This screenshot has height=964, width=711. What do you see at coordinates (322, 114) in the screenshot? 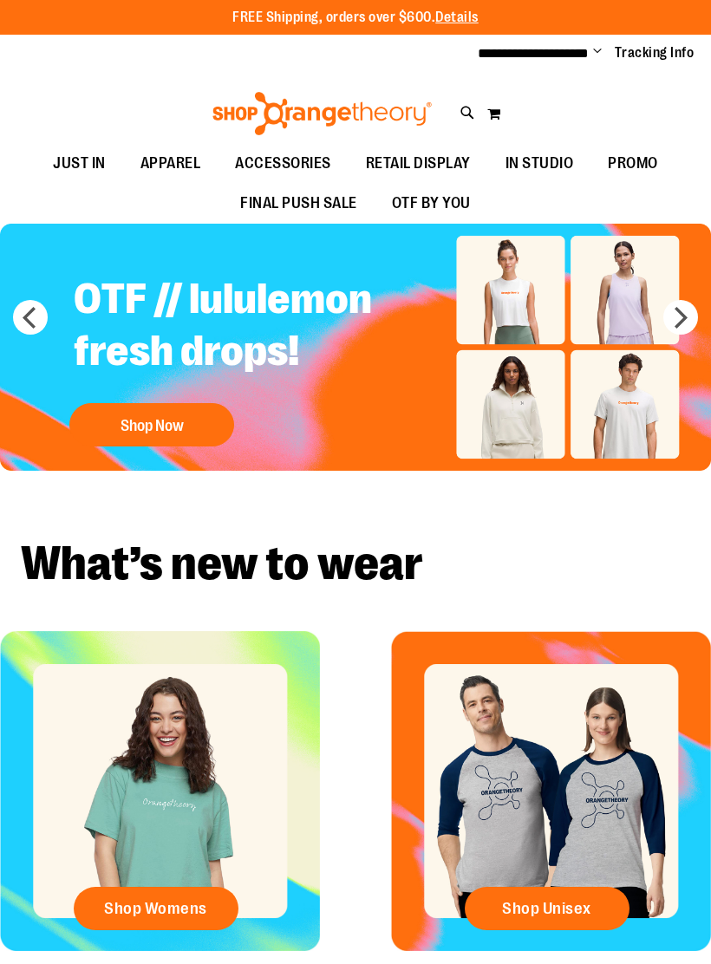
I see `img: Shop Orangetheory` at bounding box center [322, 114].